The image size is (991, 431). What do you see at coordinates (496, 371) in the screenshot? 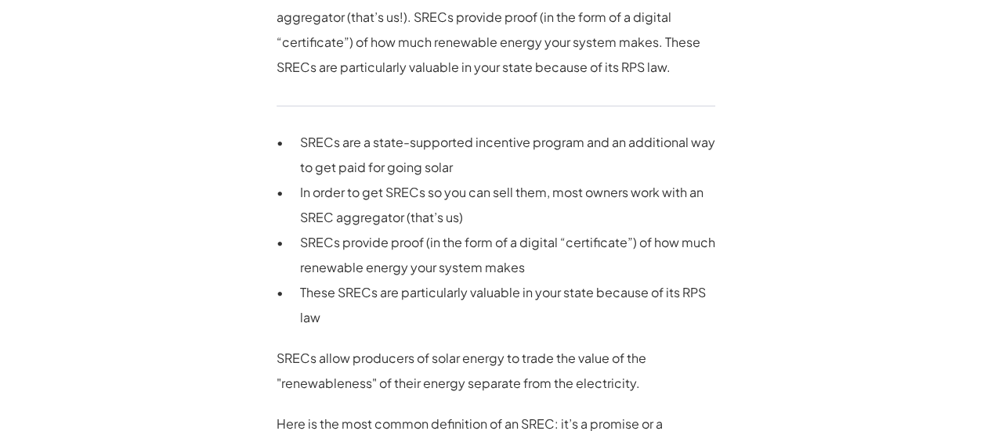
I see `p: SRECs allow producers of solar energy to trade the value of the "renewableness" of their energy s...` at bounding box center [496, 371].